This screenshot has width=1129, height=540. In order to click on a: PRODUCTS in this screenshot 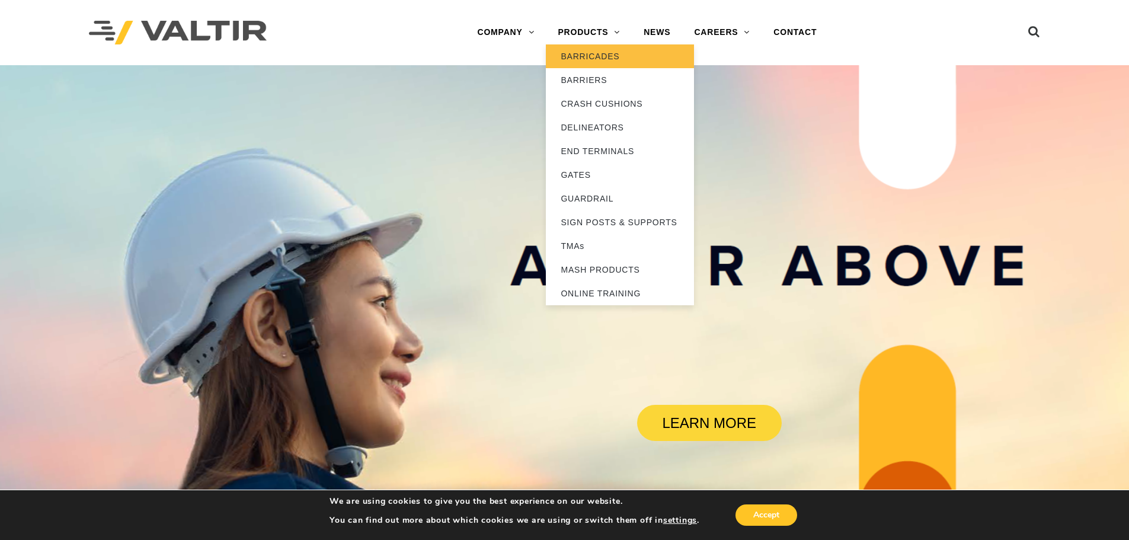, I will do `click(588, 33)`.